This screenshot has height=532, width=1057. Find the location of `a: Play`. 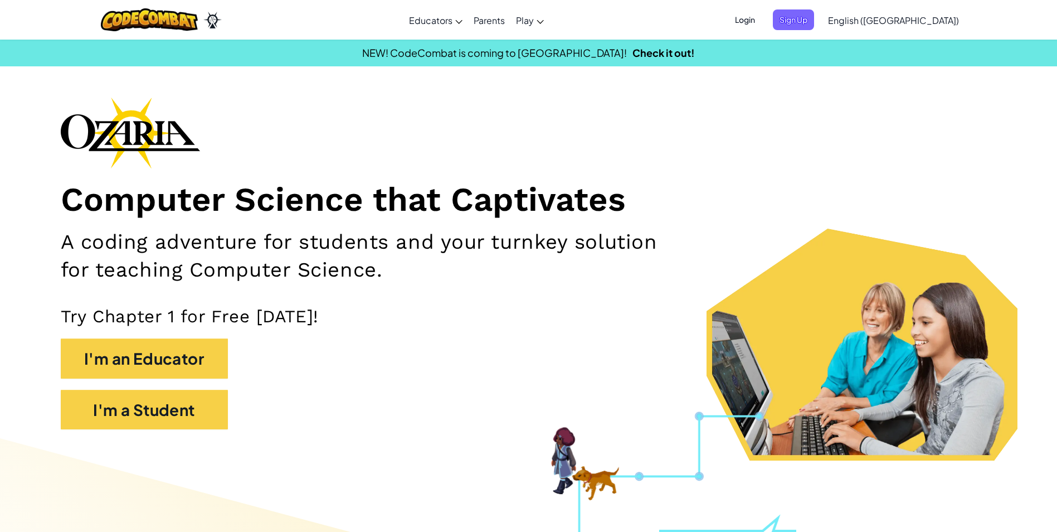

a: Play is located at coordinates (530, 20).